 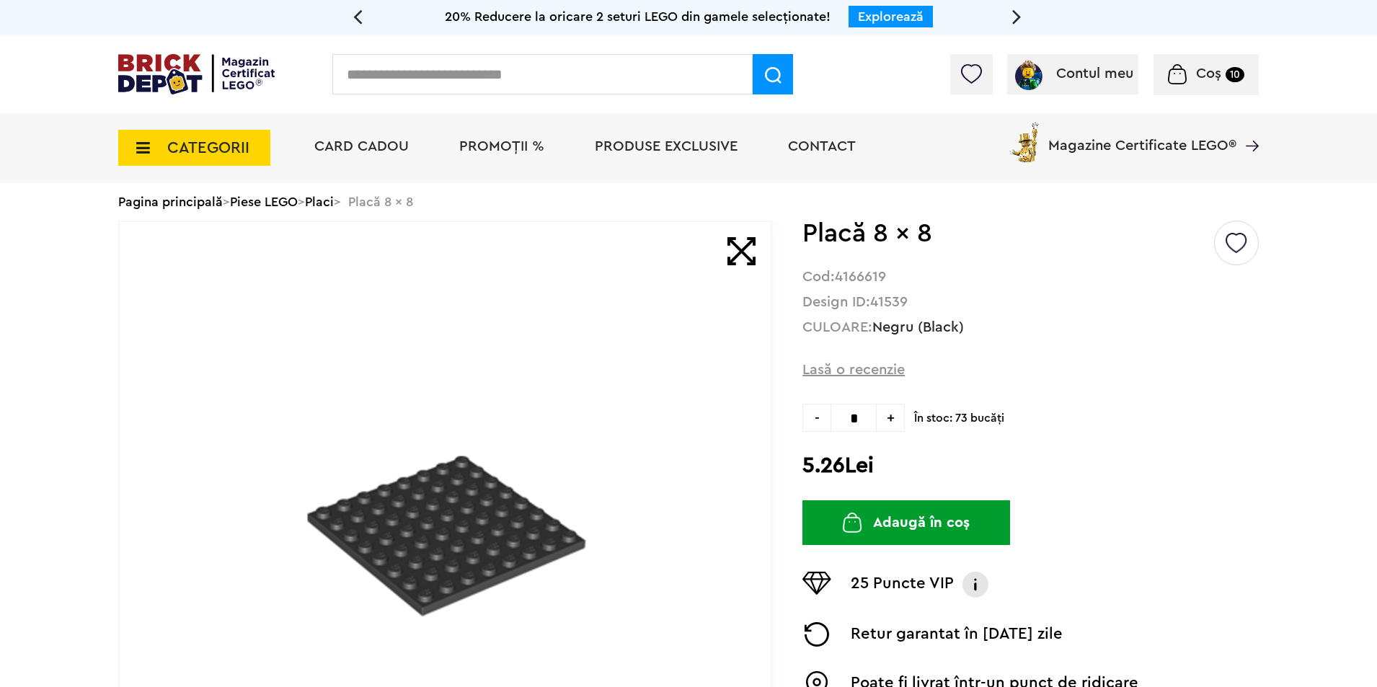 What do you see at coordinates (264, 202) in the screenshot?
I see `a: Piese LEGO` at bounding box center [264, 202].